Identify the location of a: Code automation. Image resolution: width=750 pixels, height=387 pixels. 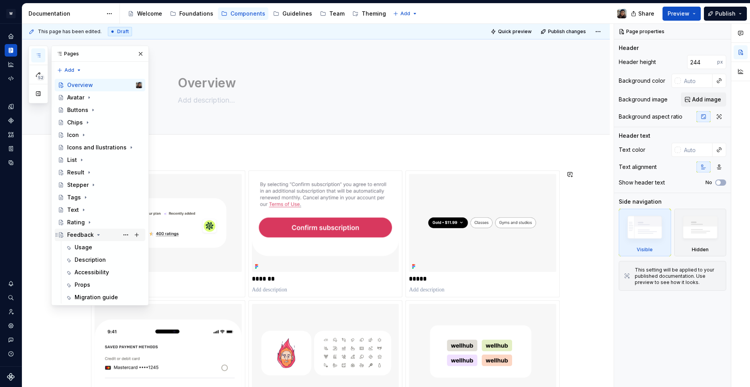
(11, 79).